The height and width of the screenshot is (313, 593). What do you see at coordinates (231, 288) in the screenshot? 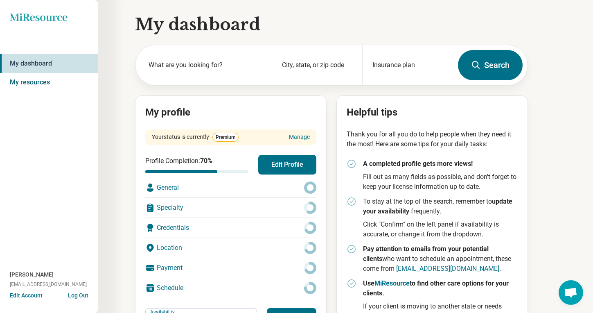
I see `div: Schedule` at bounding box center [231, 288].